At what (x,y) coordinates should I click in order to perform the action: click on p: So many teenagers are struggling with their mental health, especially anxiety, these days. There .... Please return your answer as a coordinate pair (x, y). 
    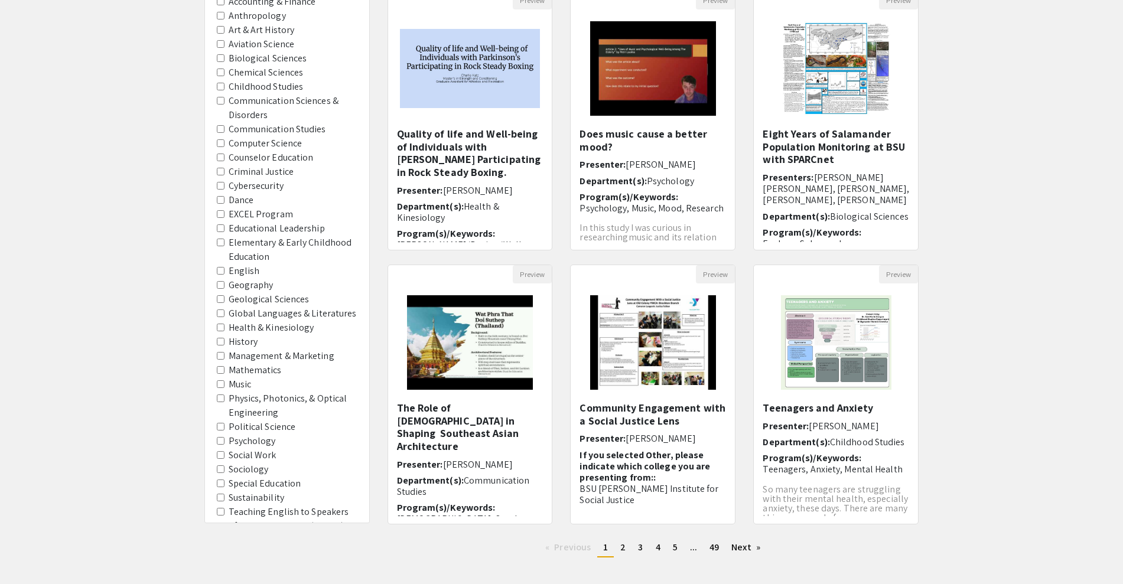
    Looking at the image, I should click on (836, 504).